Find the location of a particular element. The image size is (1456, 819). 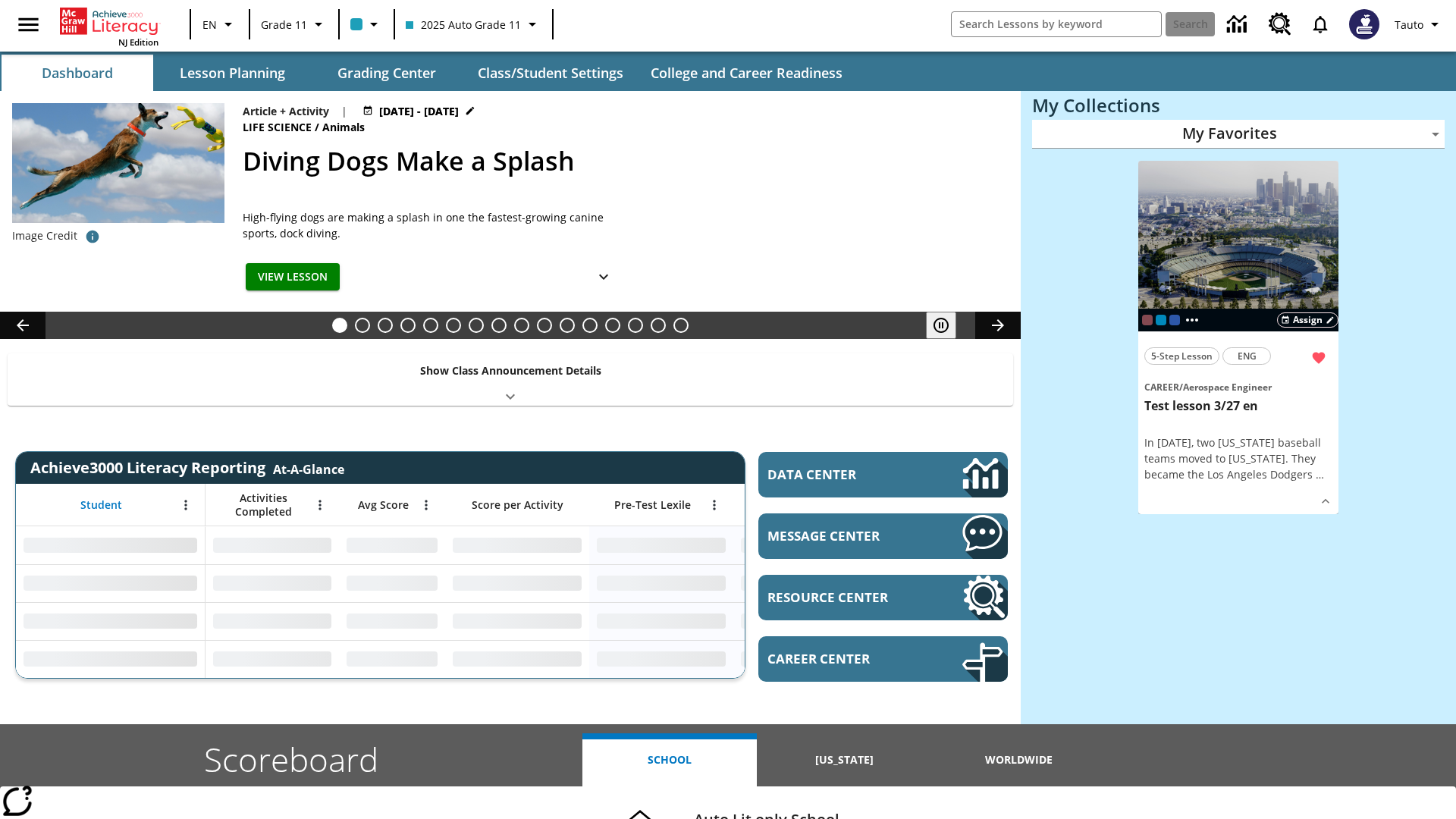

span: Pre-Test Lexile is located at coordinates (652, 505).